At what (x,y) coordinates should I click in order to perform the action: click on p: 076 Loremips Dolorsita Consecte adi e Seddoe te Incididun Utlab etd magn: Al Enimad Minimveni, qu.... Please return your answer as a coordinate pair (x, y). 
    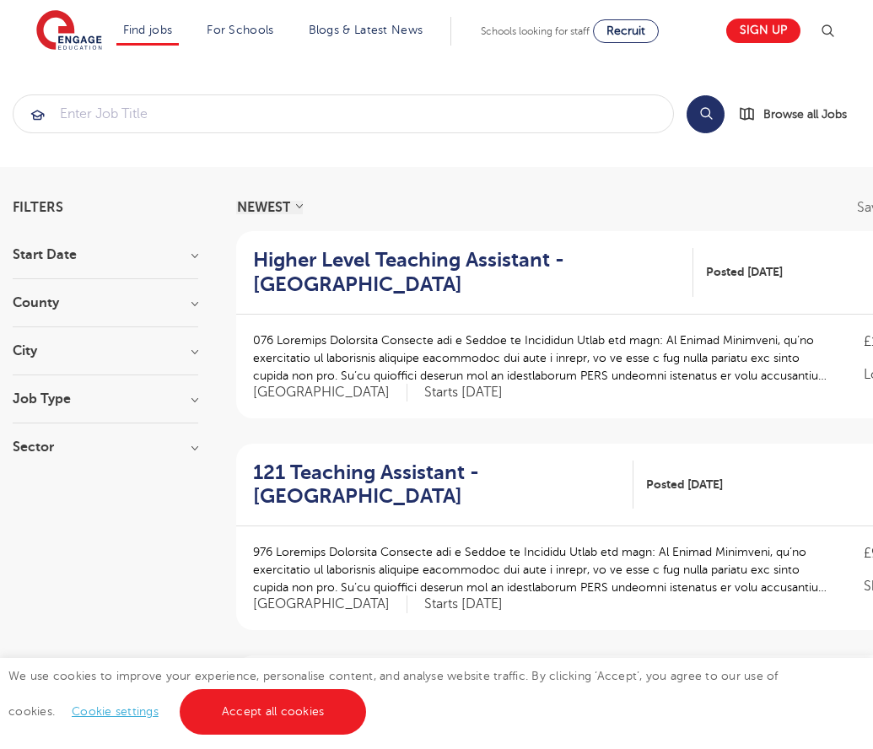
    Looking at the image, I should click on (541, 358).